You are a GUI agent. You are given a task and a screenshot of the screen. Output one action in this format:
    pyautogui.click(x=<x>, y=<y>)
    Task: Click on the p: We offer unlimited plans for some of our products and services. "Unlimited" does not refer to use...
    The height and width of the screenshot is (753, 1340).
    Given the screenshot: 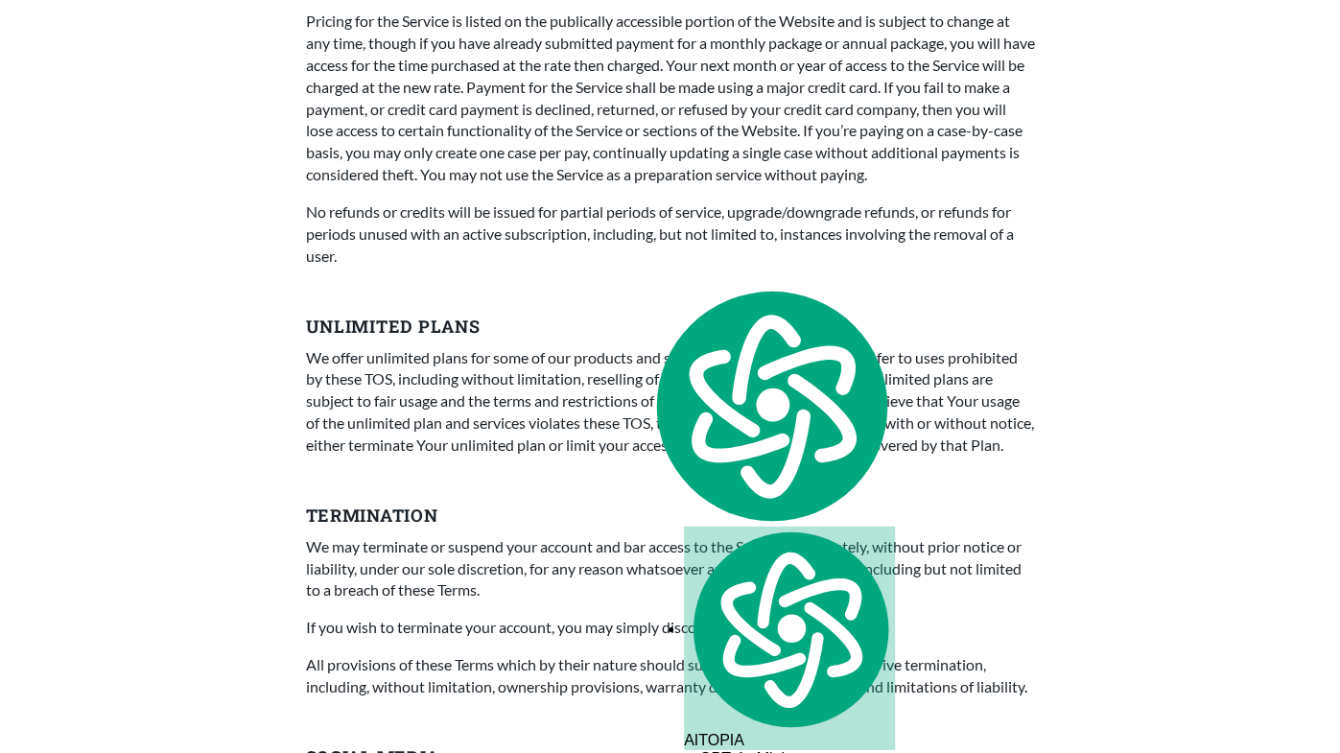 What is the action you would take?
    pyautogui.click(x=670, y=402)
    